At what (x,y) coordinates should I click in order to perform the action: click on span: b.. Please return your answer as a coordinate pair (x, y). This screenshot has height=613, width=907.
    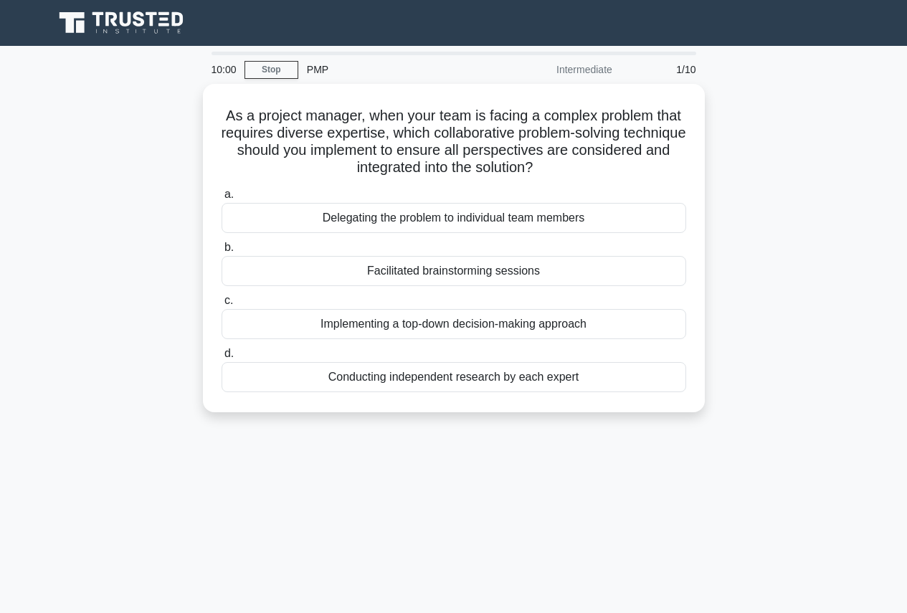
    Looking at the image, I should click on (229, 247).